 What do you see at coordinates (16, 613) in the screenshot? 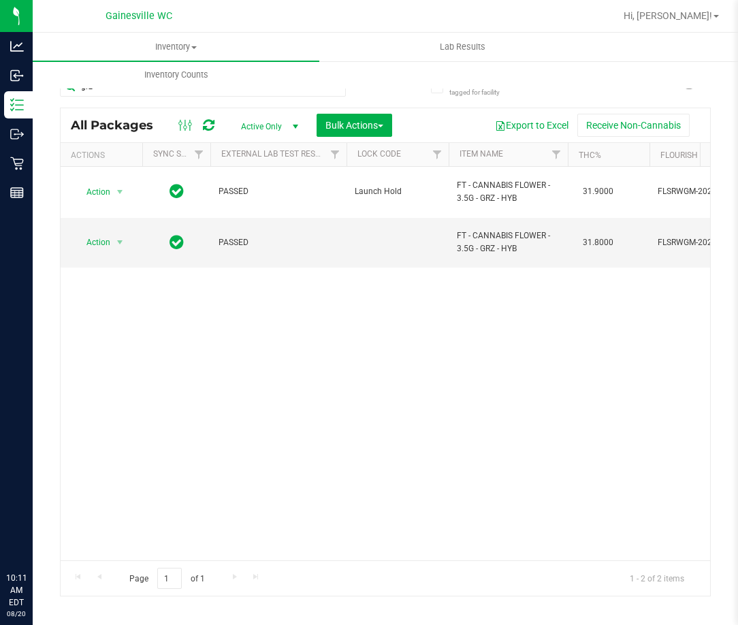
I see `p: 08/20` at bounding box center [16, 613].